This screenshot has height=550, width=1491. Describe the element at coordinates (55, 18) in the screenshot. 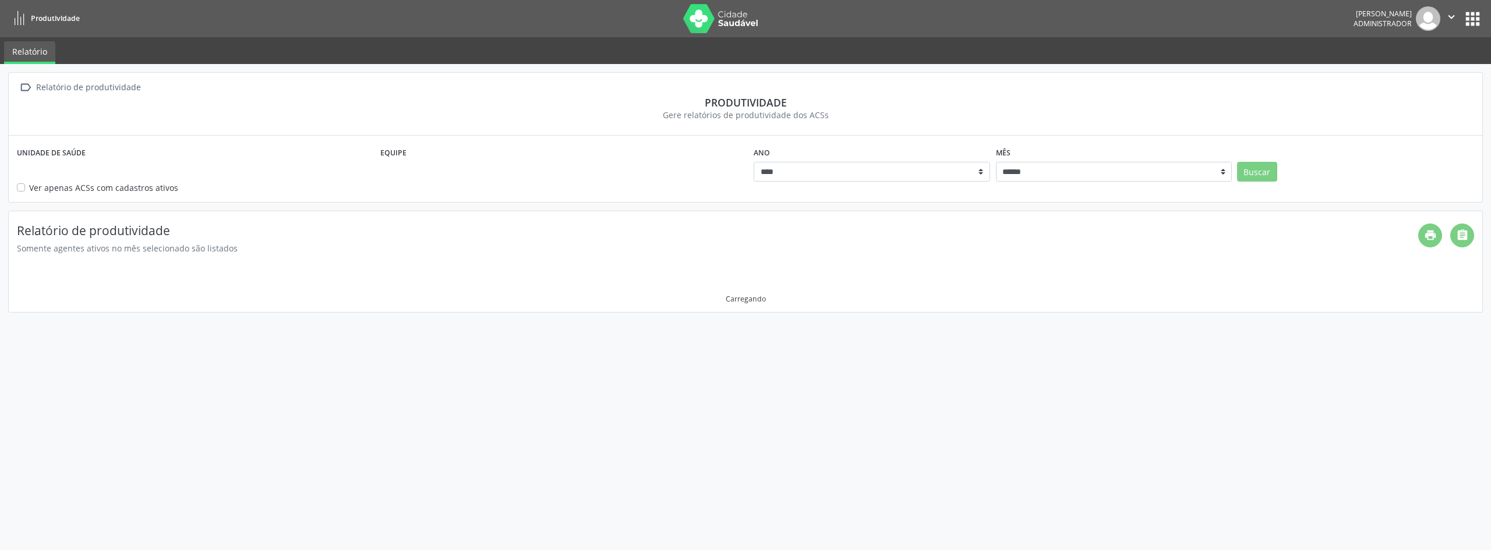

I see `span: Produtividade` at that location.